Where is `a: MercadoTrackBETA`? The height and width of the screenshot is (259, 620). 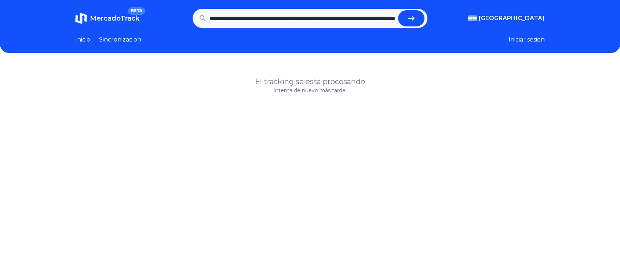
a: MercadoTrackBETA is located at coordinates (107, 18).